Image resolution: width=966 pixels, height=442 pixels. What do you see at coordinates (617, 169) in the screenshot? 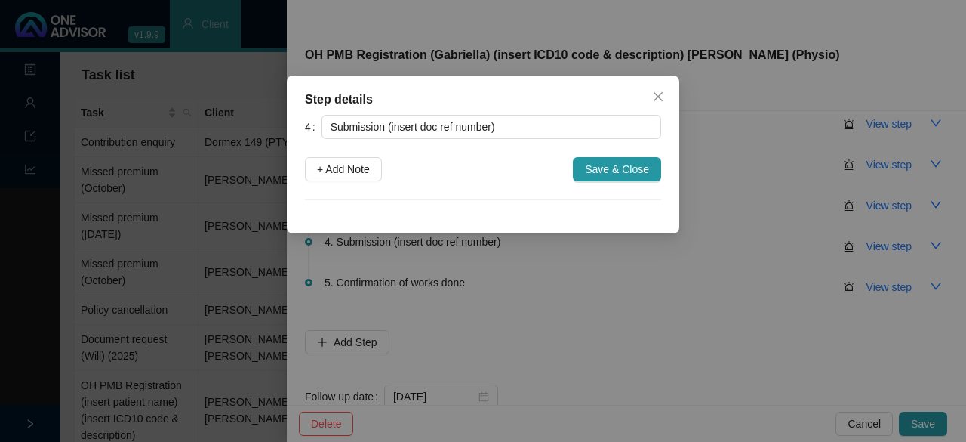
I see `span: Save & Close` at bounding box center [617, 169].